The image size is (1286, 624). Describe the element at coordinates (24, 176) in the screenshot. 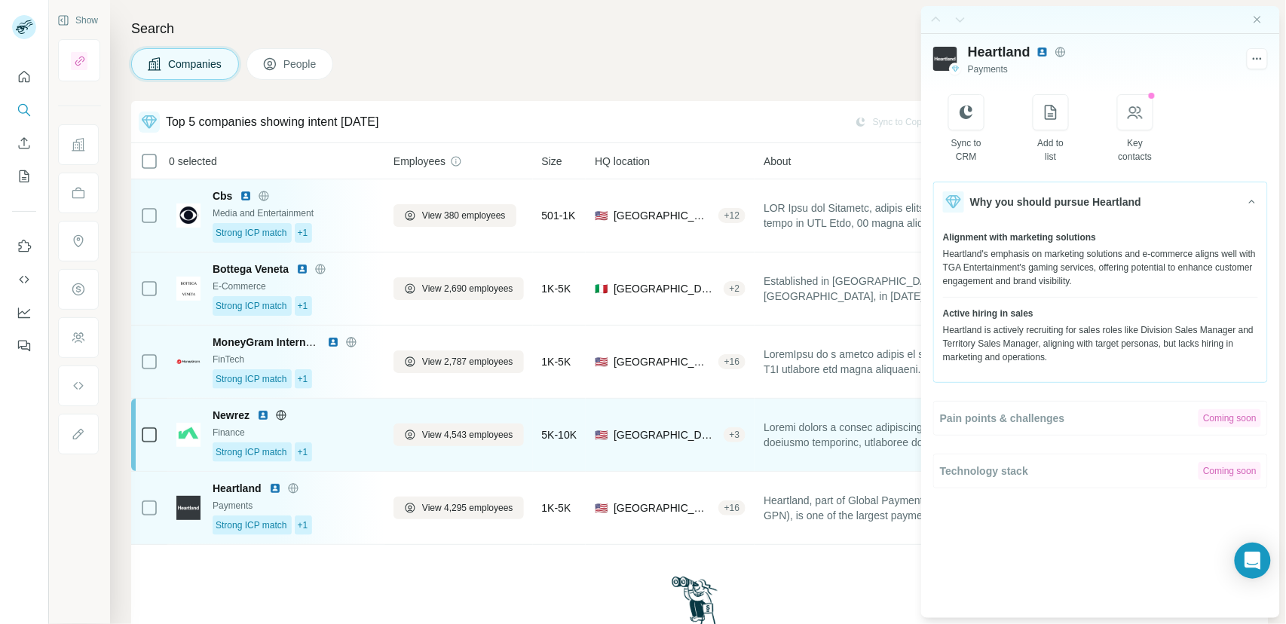

I see `button: My lists` at that location.